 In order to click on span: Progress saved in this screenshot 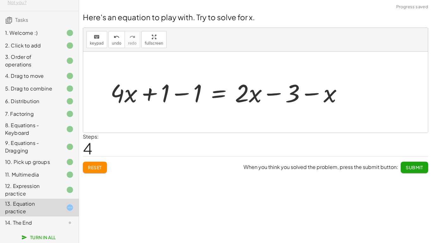, I will do `click(412, 7)`.